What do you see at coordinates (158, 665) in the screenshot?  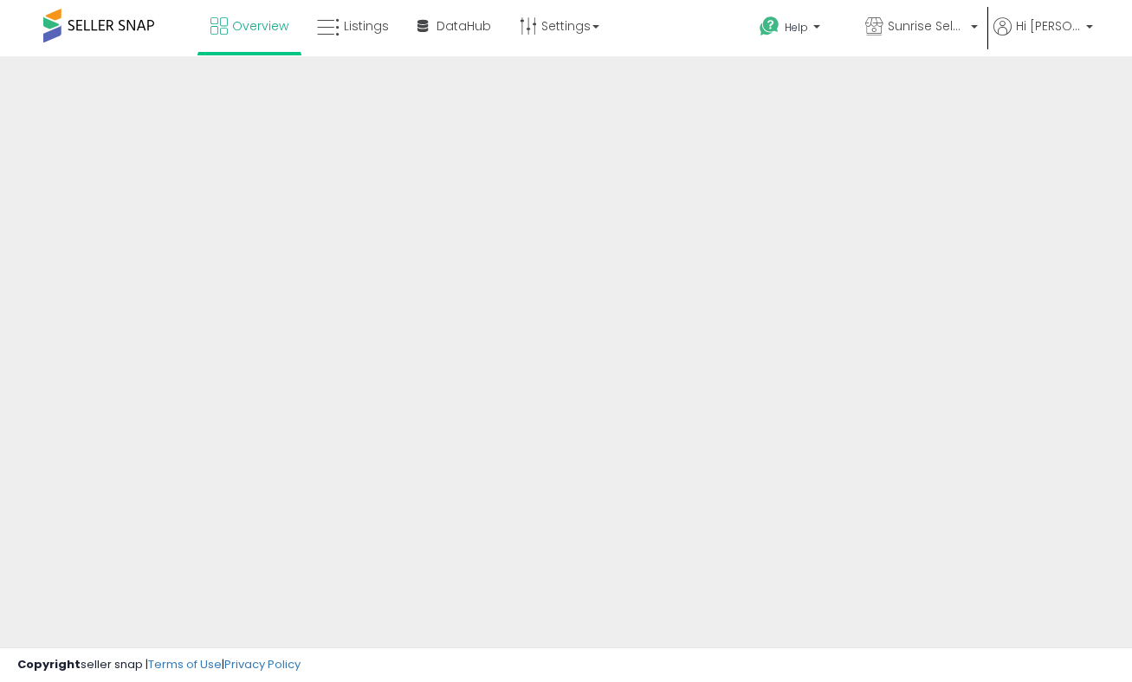 I see `div: seller snap | |` at bounding box center [158, 665].